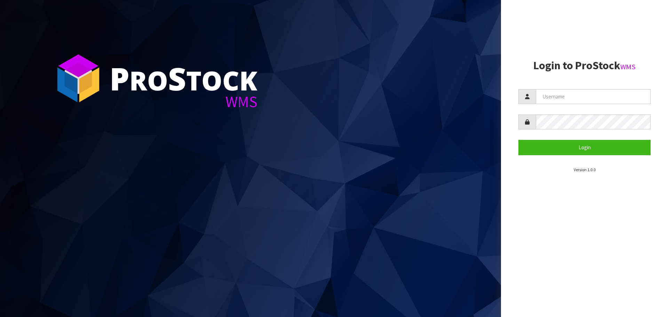 This screenshot has height=317, width=668. What do you see at coordinates (628, 67) in the screenshot?
I see `small: WMS` at bounding box center [628, 67].